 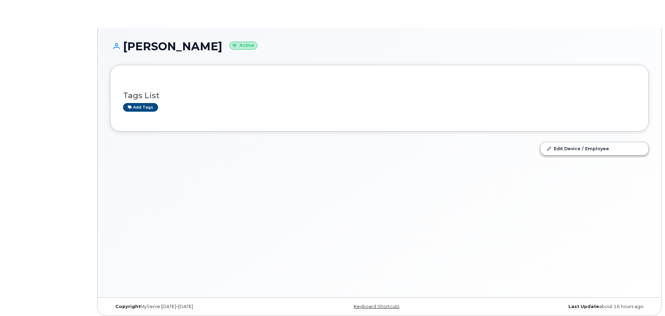 I want to click on a: Add tags, so click(x=140, y=107).